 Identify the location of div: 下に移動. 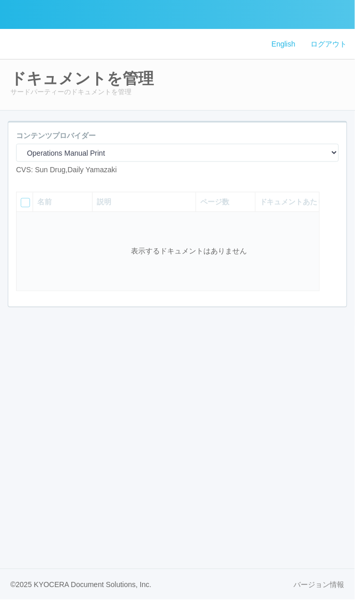
(334, 241).